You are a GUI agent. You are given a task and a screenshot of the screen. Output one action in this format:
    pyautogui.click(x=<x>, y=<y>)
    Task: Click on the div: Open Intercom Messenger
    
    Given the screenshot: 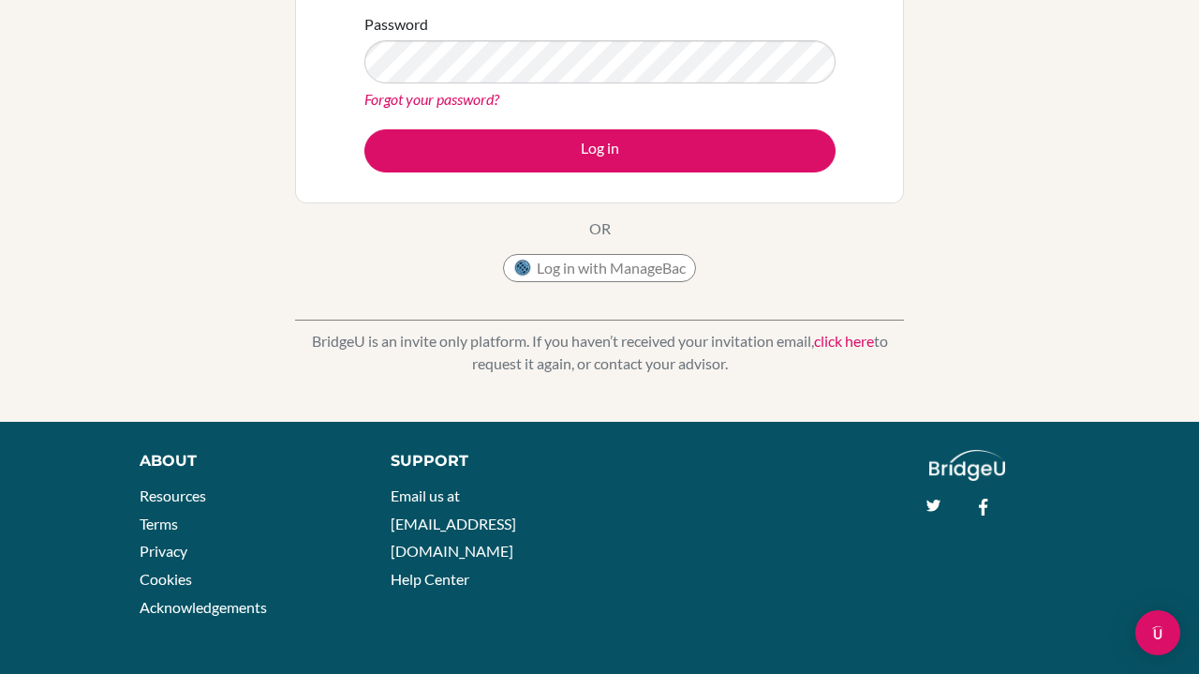 What is the action you would take?
    pyautogui.click(x=1158, y=632)
    